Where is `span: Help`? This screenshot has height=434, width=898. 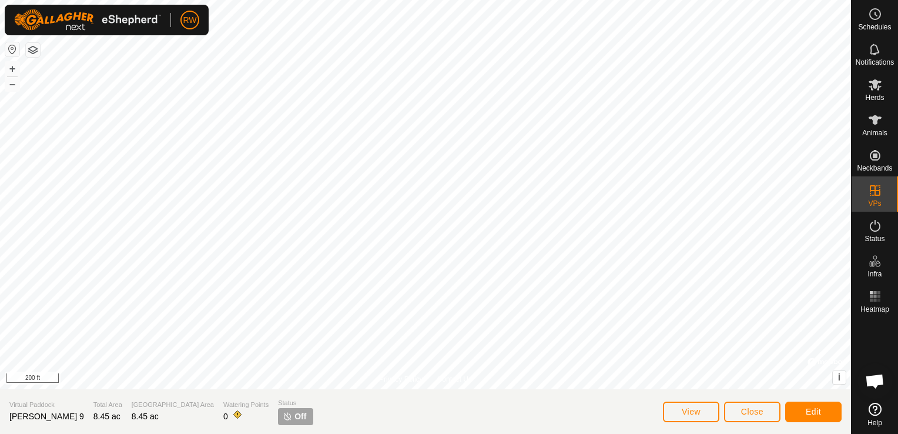 span: Help is located at coordinates (874, 423).